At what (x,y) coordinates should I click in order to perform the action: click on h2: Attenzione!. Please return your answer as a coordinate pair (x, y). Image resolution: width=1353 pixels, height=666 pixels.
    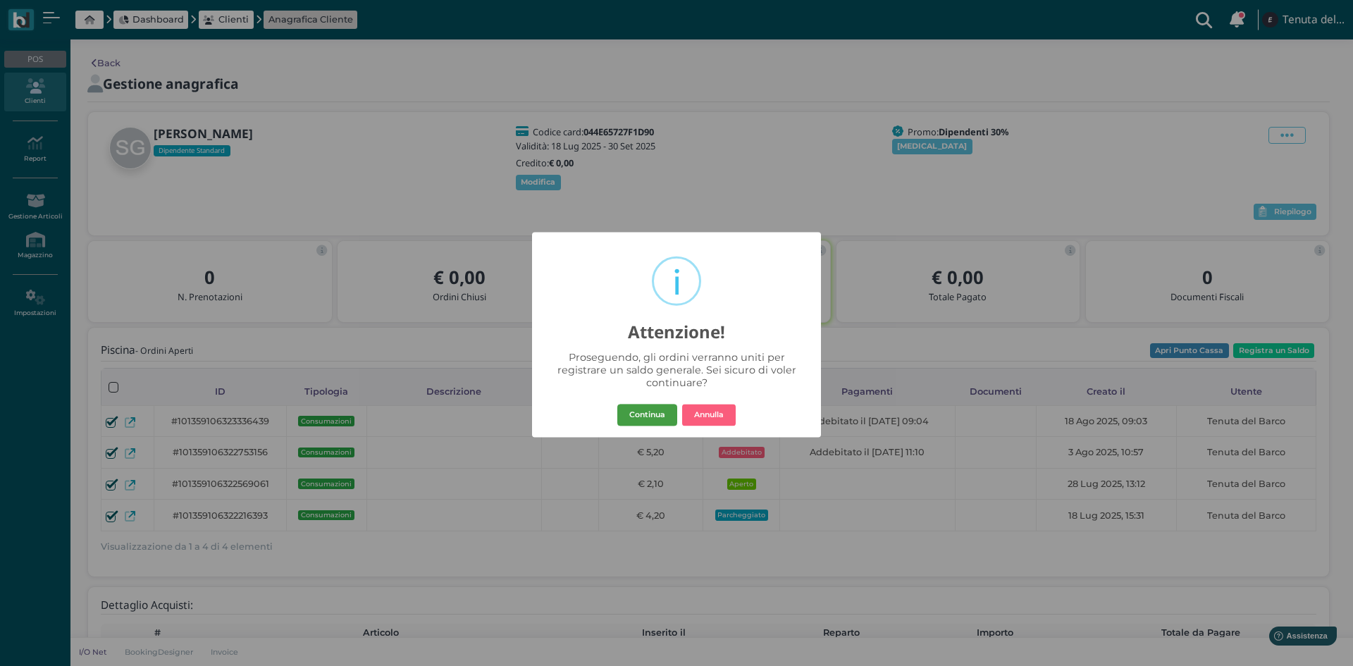
    Looking at the image, I should click on (677, 326).